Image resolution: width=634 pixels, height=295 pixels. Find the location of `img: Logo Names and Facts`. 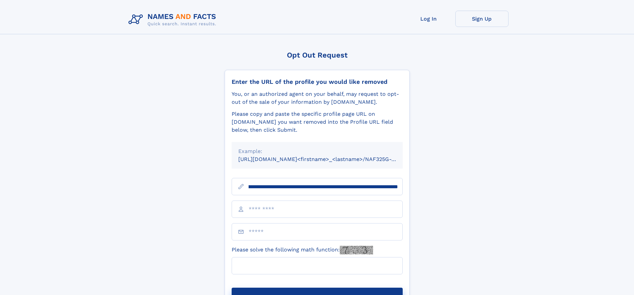

img: Logo Names and Facts is located at coordinates (174, 20).